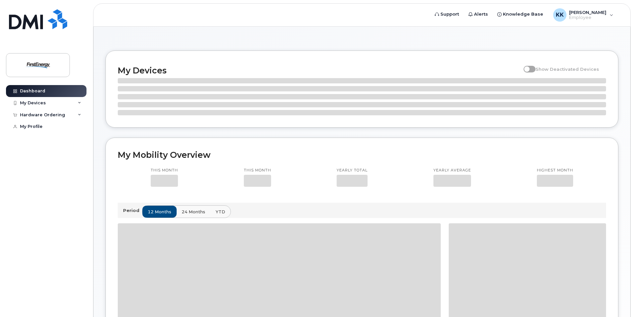  What do you see at coordinates (220, 212) in the screenshot?
I see `span: YTD` at bounding box center [220, 212].